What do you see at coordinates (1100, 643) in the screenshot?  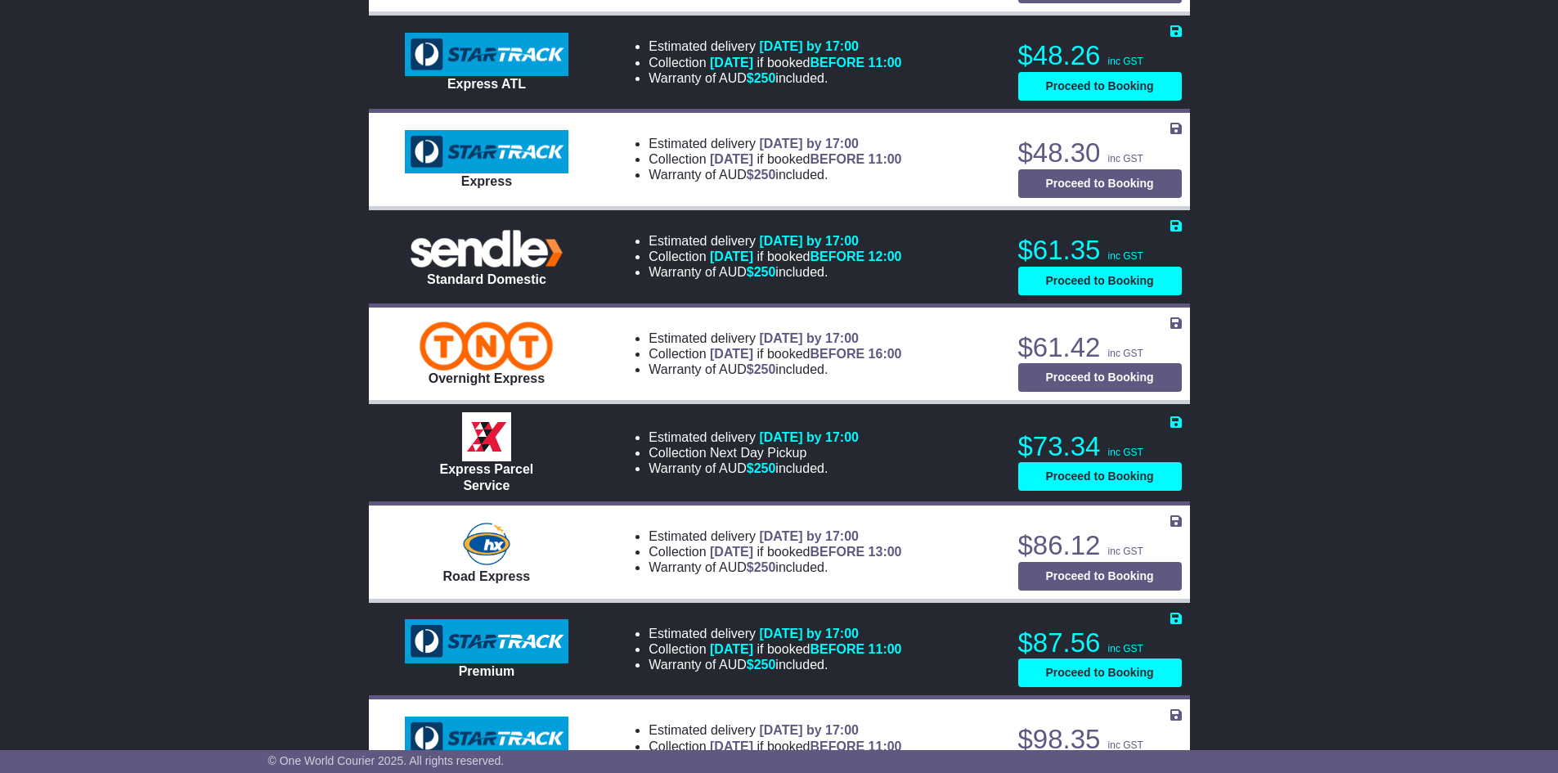 I see `p: $87.56` at bounding box center [1100, 643].